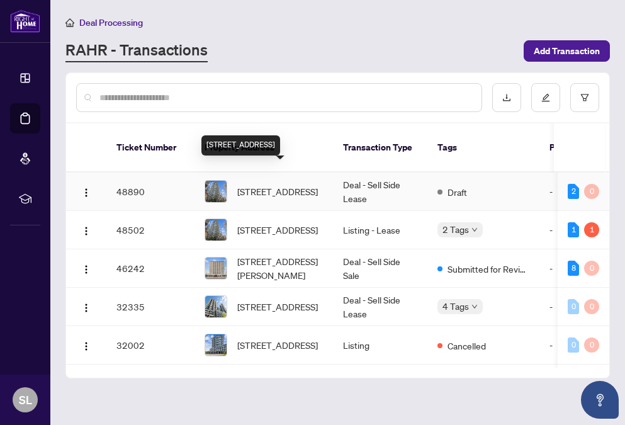 The width and height of the screenshot is (625, 425). I want to click on div: 8, so click(574, 268).